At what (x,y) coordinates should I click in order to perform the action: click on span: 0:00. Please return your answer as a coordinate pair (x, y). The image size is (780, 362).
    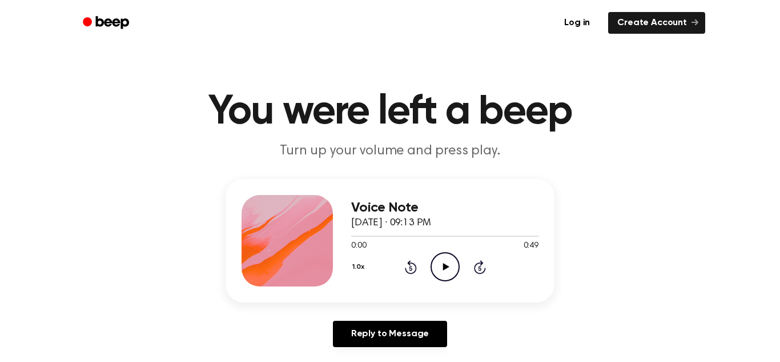
    Looking at the image, I should click on (359, 246).